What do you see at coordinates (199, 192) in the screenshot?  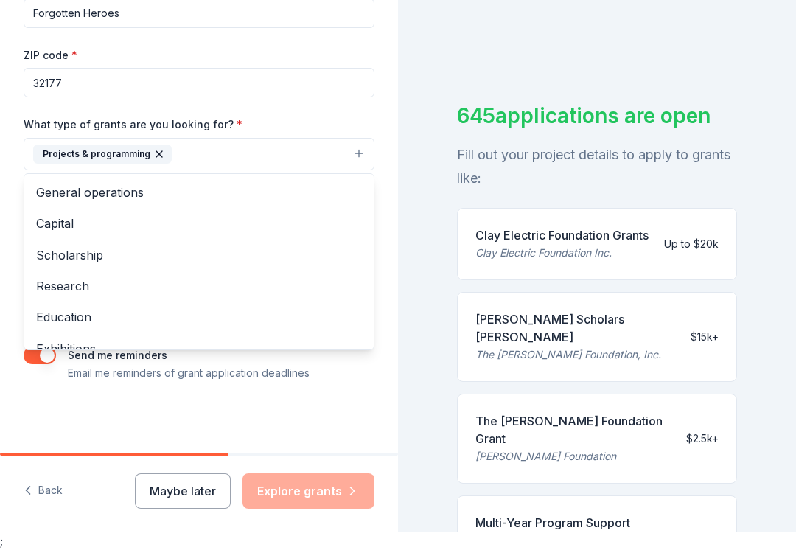 I see `span: General operations` at bounding box center [199, 192].